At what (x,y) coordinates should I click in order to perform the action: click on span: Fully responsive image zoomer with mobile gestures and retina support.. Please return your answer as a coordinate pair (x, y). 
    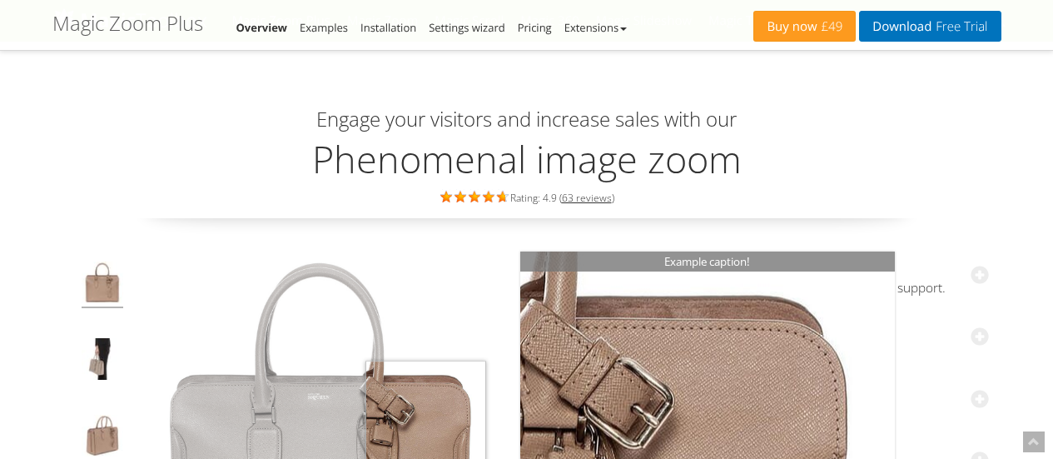
    Looking at the image, I should click on (764, 288).